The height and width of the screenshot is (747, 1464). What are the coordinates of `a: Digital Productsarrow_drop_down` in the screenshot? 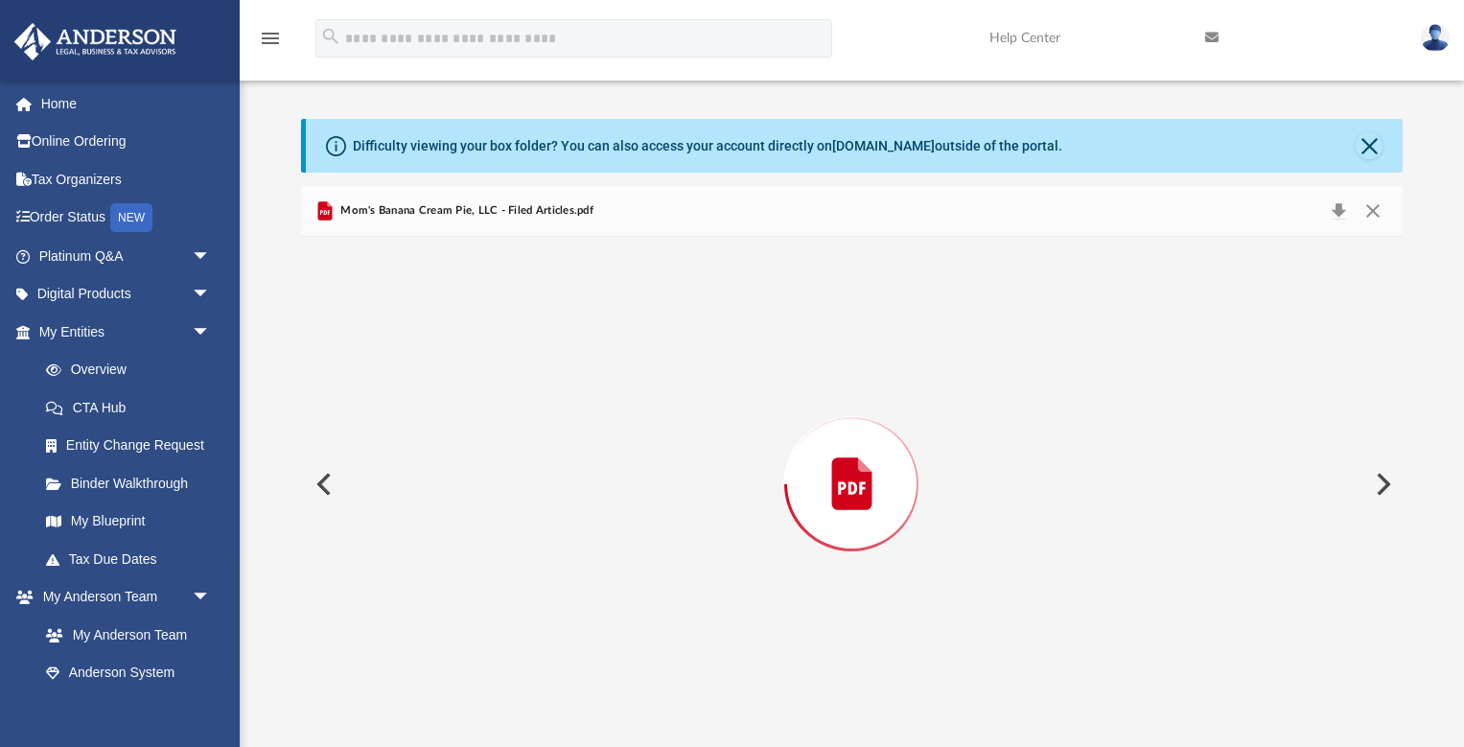 It's located at (127, 294).